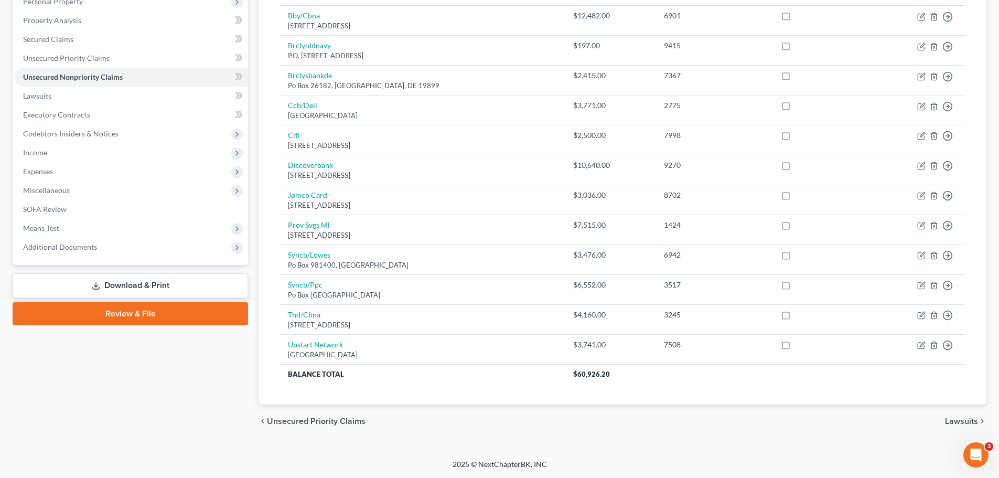 This screenshot has height=478, width=999. What do you see at coordinates (610, 285) in the screenshot?
I see `div: $6,552.00` at bounding box center [610, 285].